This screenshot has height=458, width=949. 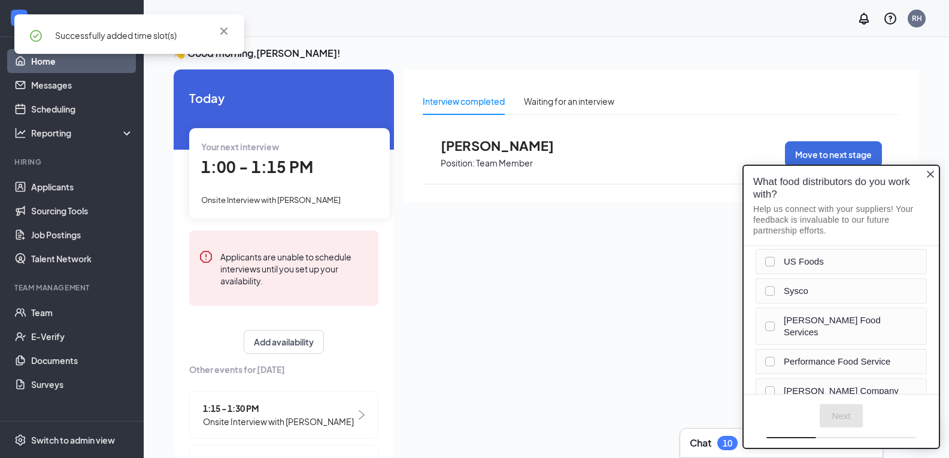 What do you see at coordinates (36, 36) in the screenshot?
I see `svg: CheckmarkCircle` at bounding box center [36, 36].